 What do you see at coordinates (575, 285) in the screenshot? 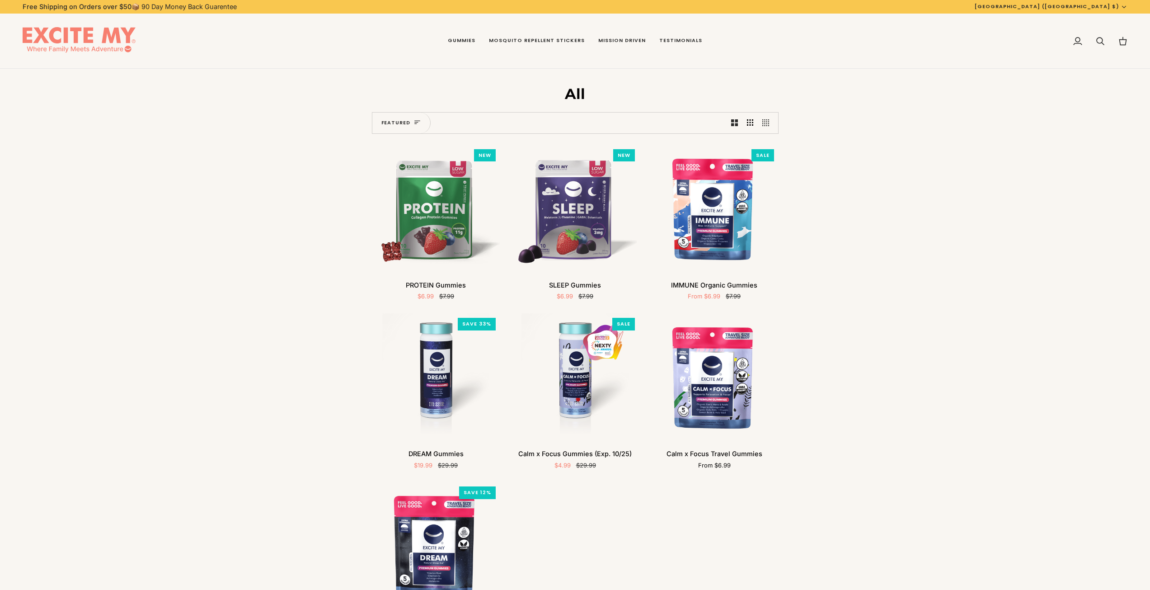
I see `p: SLEEP Gummies` at bounding box center [575, 285].